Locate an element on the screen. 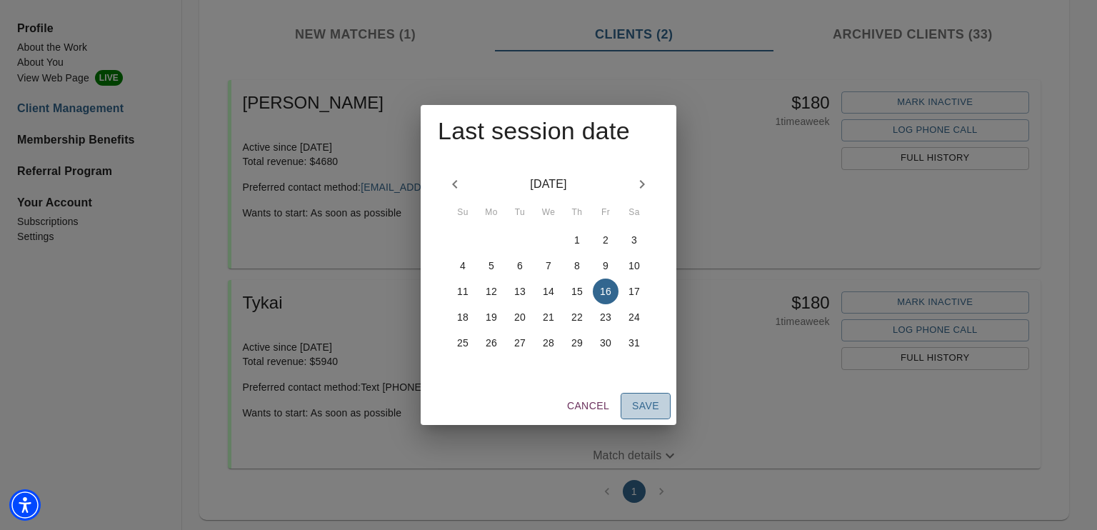  p: 24 is located at coordinates (634, 317).